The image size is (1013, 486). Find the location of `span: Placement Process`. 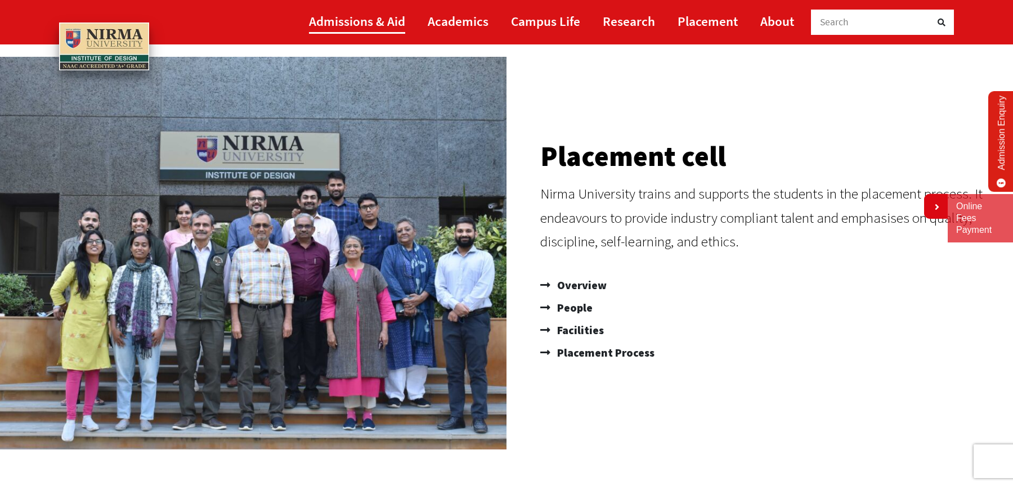

span: Placement Process is located at coordinates (604, 353).